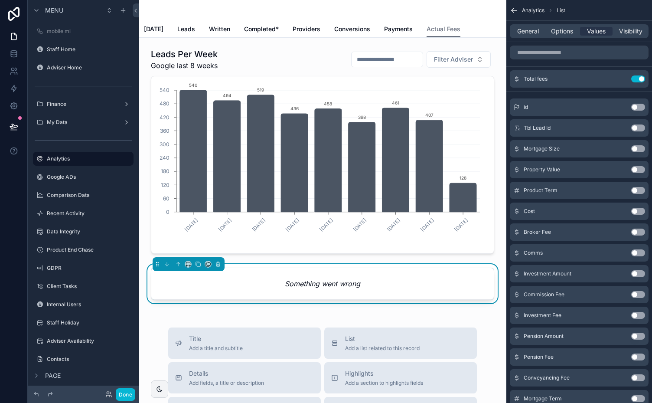 Image resolution: width=652 pixels, height=403 pixels. Describe the element at coordinates (631, 31) in the screenshot. I see `span: Visibility` at that location.